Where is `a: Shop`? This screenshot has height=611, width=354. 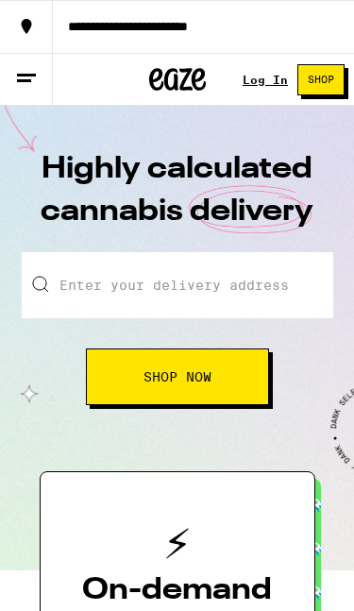
a: Shop is located at coordinates (321, 79).